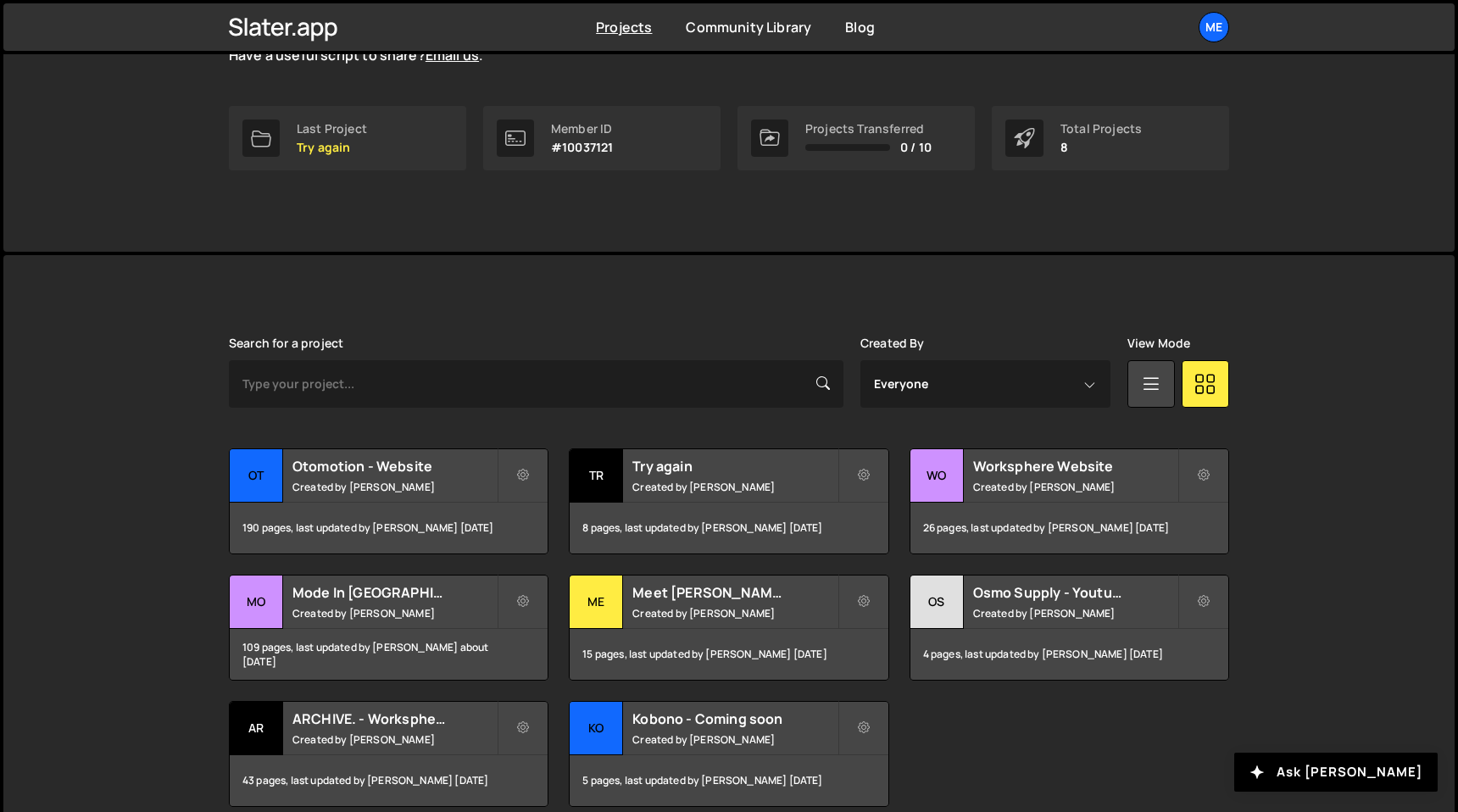 This screenshot has height=812, width=1458. Describe the element at coordinates (581, 148) in the screenshot. I see `p: #10037121` at that location.